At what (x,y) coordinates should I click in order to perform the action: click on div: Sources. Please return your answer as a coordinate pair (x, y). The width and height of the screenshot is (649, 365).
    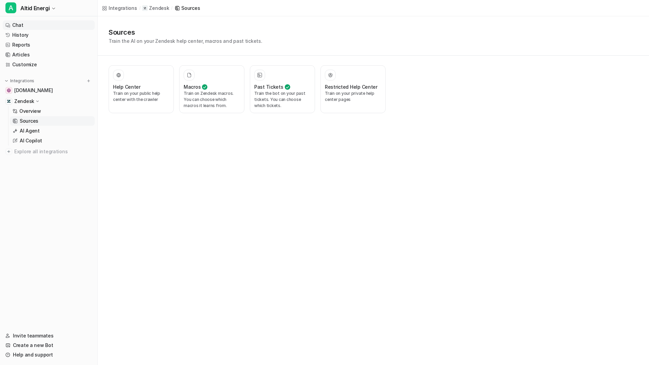
    Looking at the image, I should click on (191, 8).